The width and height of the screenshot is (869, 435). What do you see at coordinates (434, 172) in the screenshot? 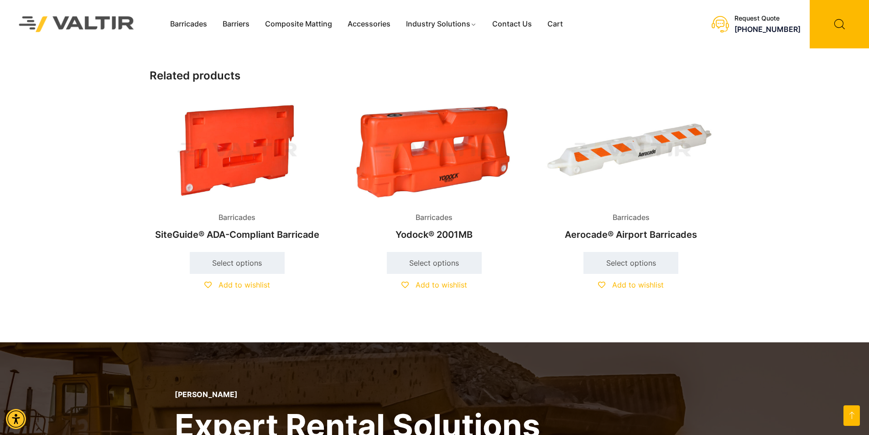
I see `a: BarricadesYodock® 2001MB` at bounding box center [434, 172].